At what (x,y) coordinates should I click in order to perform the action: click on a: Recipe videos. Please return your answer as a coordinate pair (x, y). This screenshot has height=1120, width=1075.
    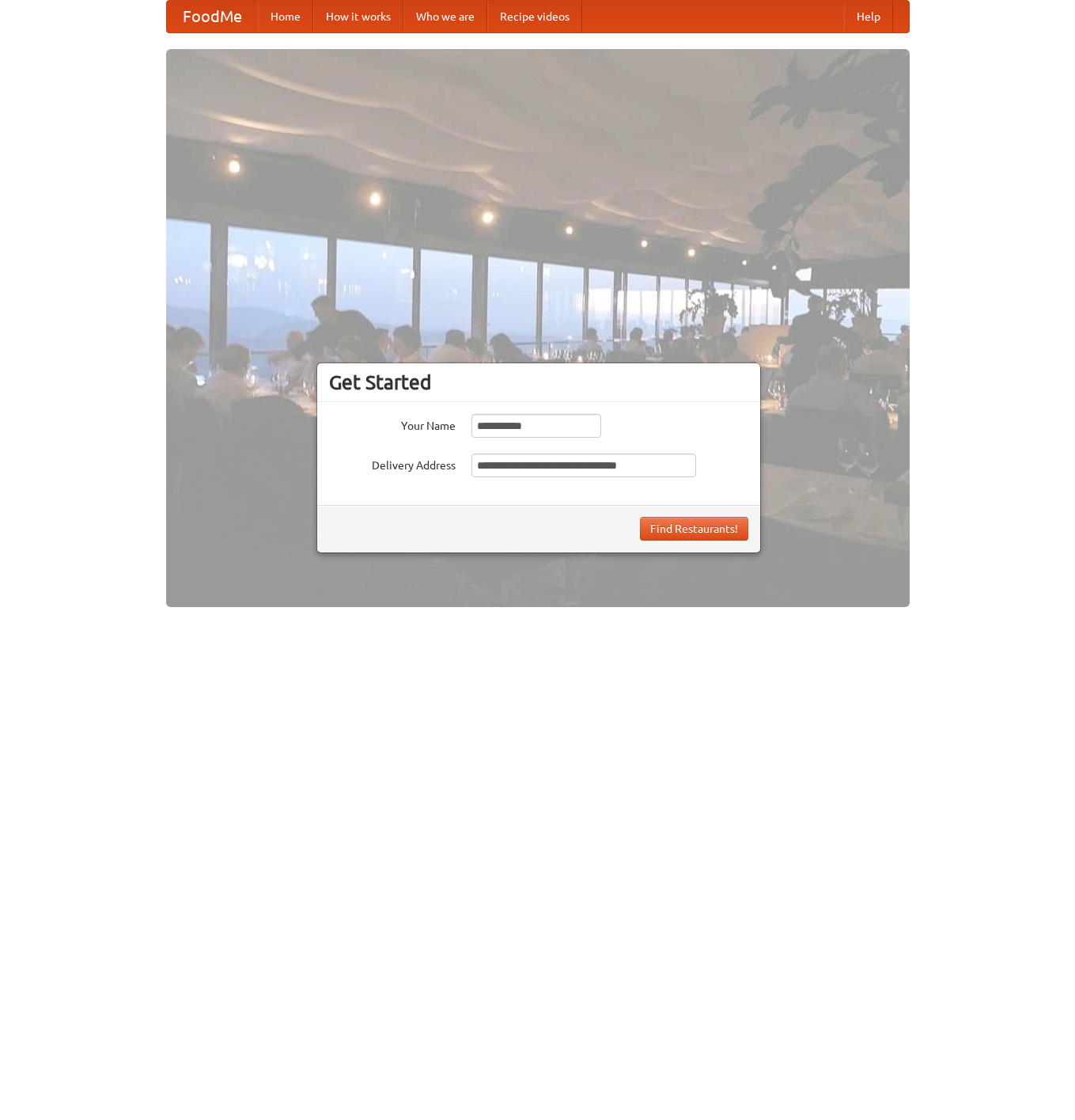
    Looking at the image, I should click on (535, 17).